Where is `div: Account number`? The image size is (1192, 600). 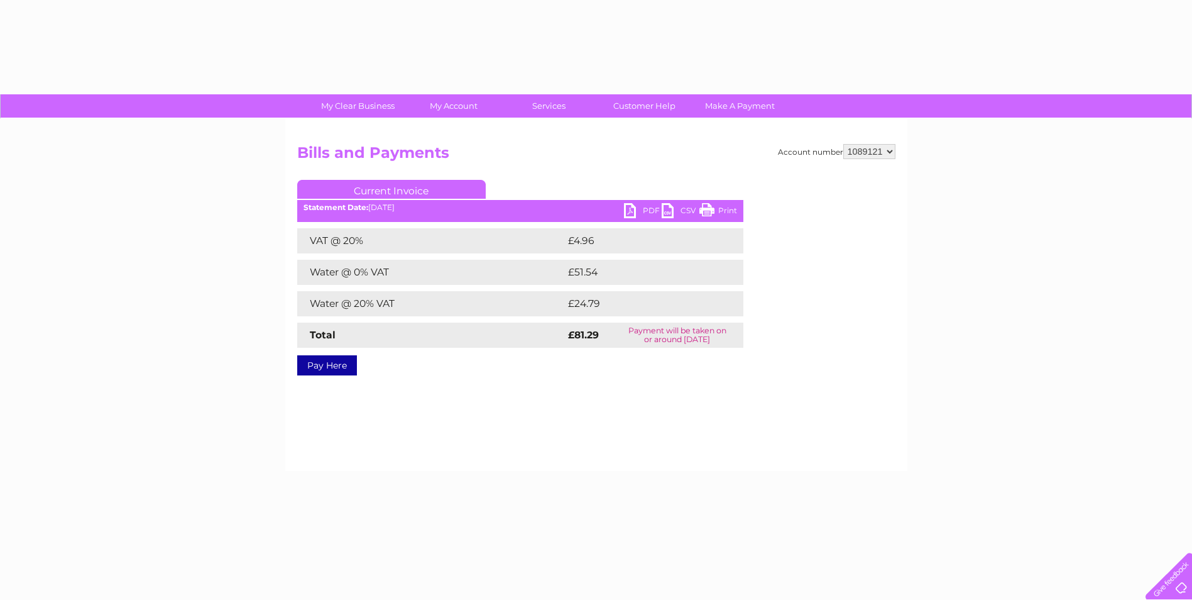
div: Account number is located at coordinates (837, 151).